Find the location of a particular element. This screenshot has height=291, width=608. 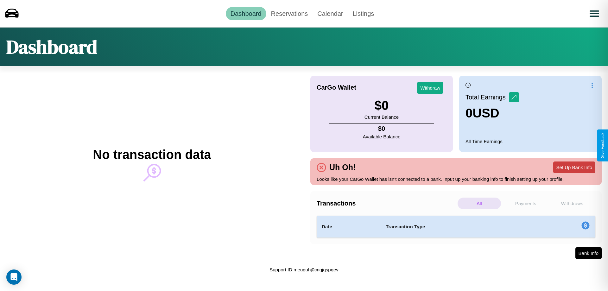

p: All Time Earnings is located at coordinates (531, 141).